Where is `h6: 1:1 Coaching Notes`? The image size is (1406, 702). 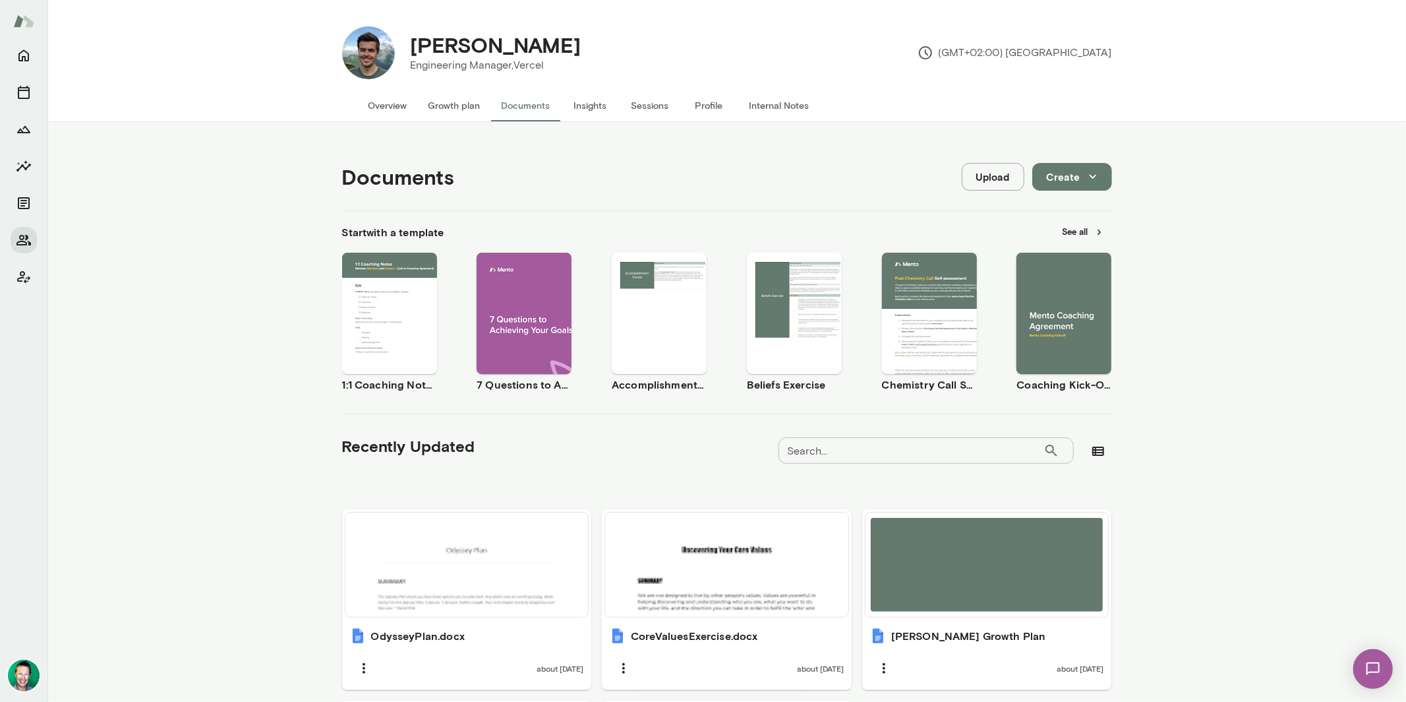
h6: 1:1 Coaching Notes is located at coordinates (390, 384).